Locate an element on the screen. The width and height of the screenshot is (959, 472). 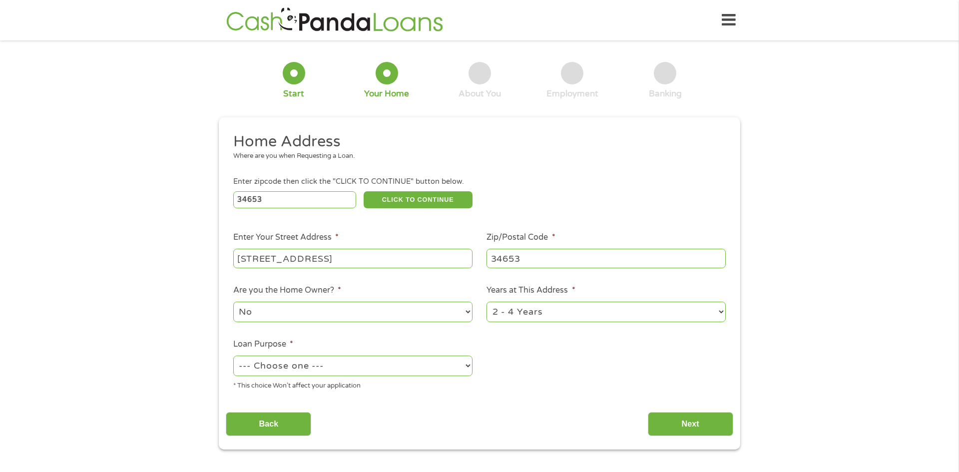
div: Where are you when Requesting a Loan. is located at coordinates (476, 156).